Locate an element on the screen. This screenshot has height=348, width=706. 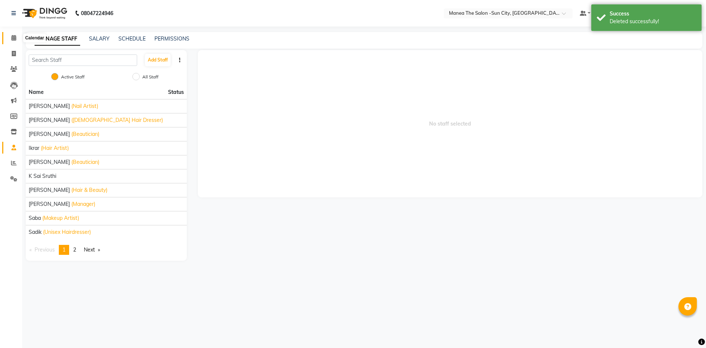
a: MANAGE STAFF is located at coordinates (57, 39).